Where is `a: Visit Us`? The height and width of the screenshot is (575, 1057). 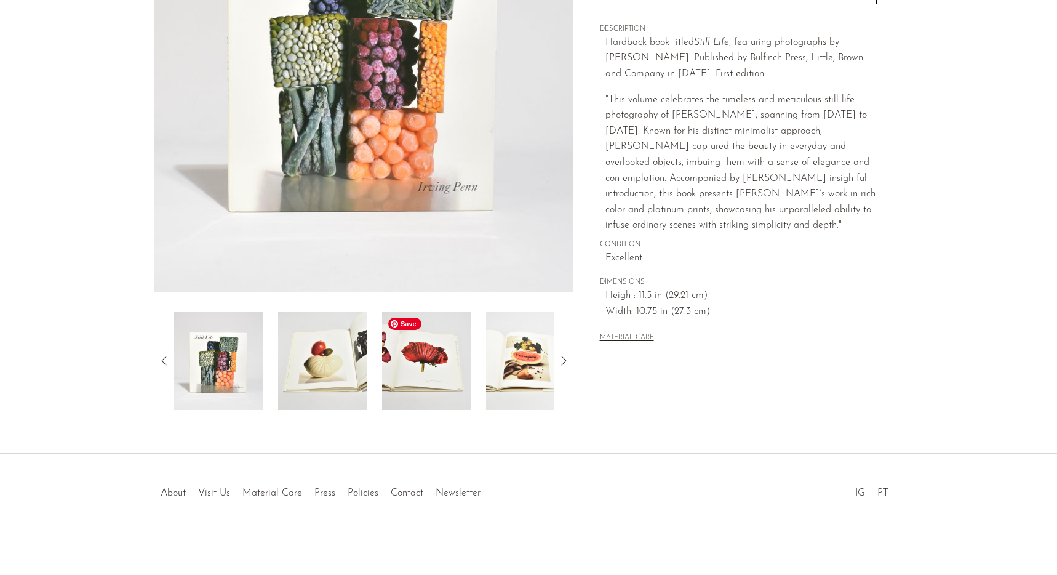 a: Visit Us is located at coordinates (214, 493).